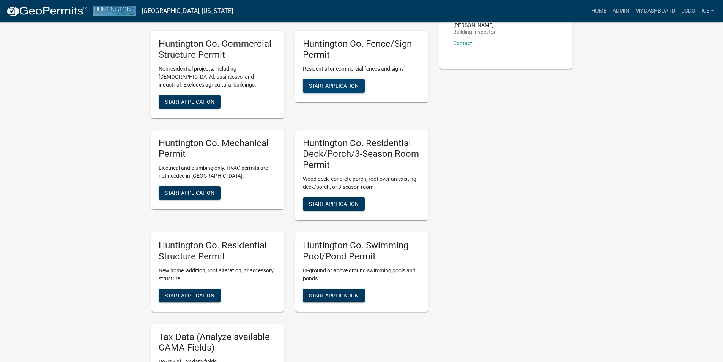 This screenshot has height=362, width=723. What do you see at coordinates (463, 43) in the screenshot?
I see `a: Contact` at bounding box center [463, 43].